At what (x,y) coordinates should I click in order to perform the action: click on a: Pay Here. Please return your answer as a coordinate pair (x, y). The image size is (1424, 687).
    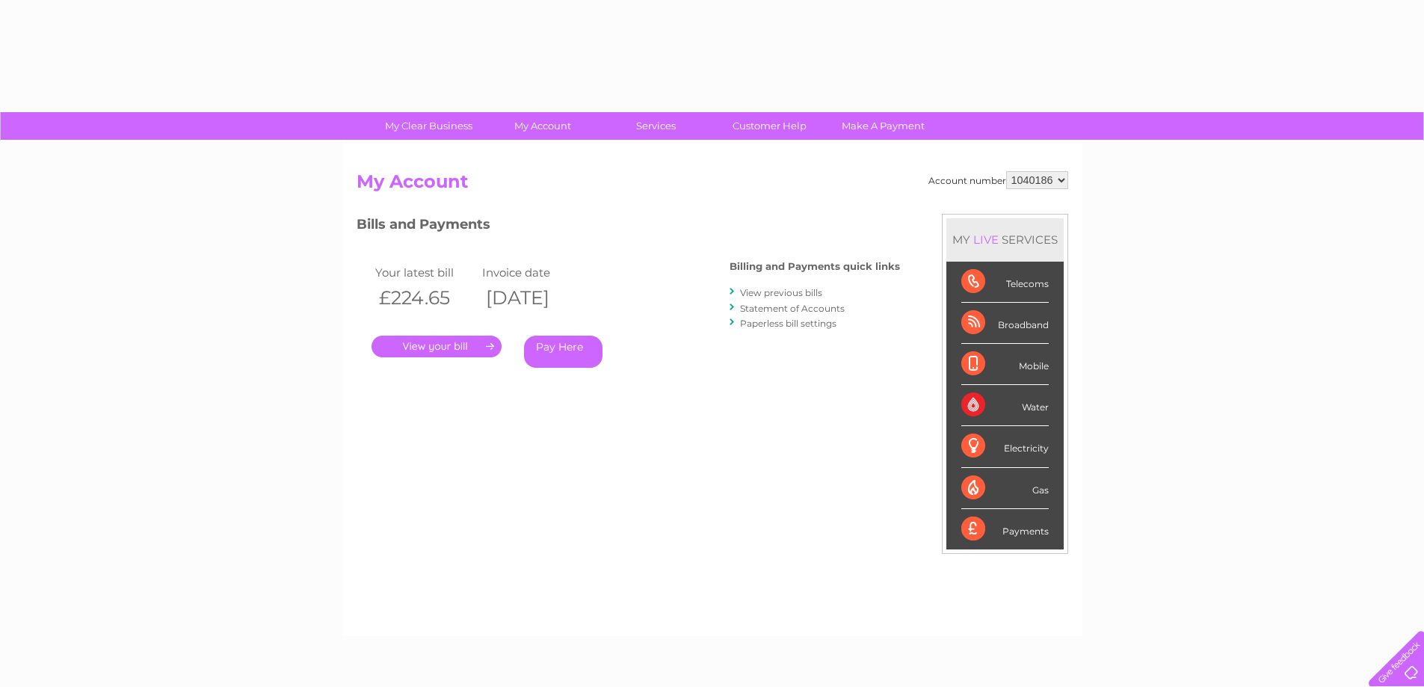
    Looking at the image, I should click on (563, 351).